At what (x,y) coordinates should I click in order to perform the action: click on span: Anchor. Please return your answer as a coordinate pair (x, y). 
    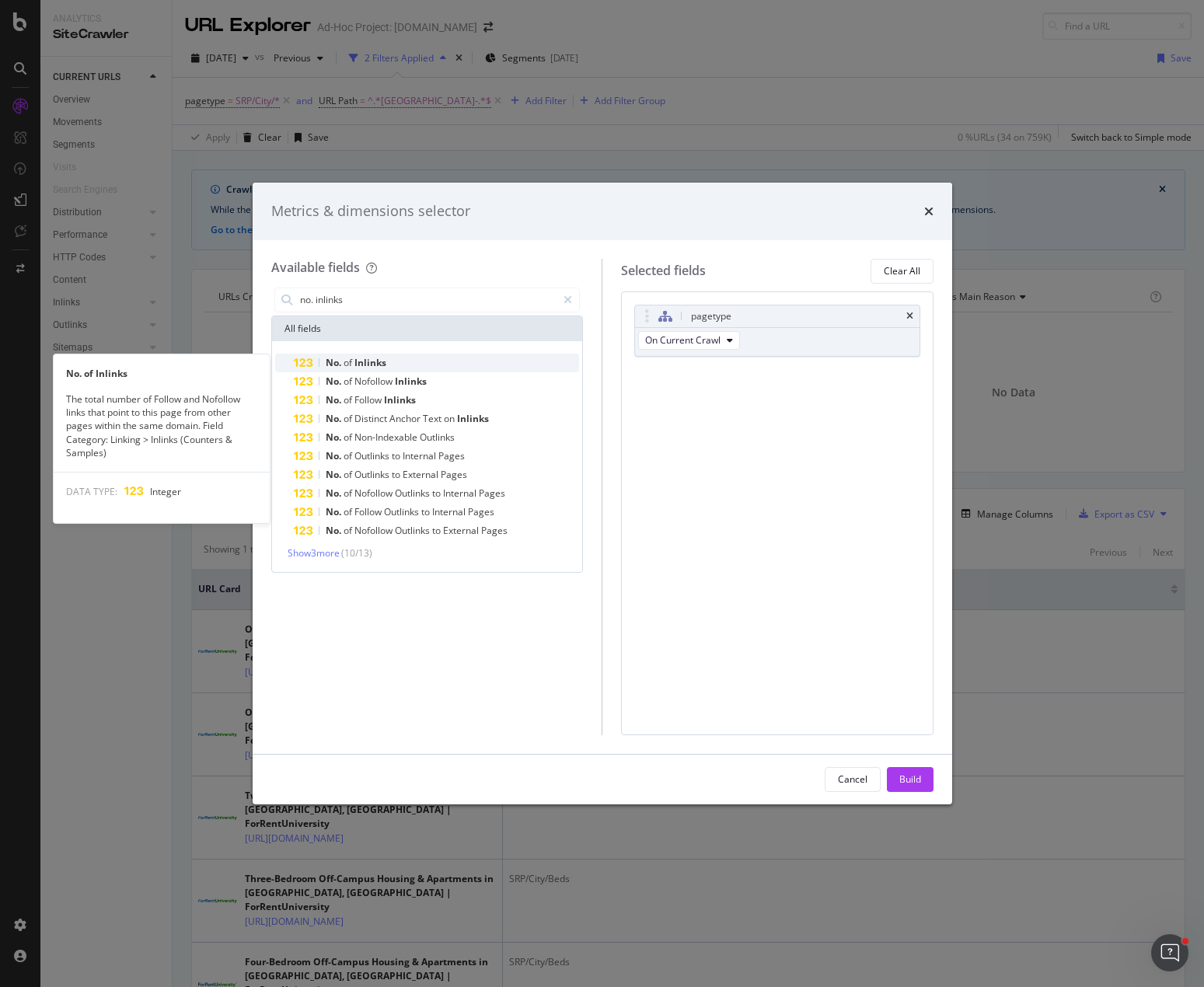
    Looking at the image, I should click on (405, 418).